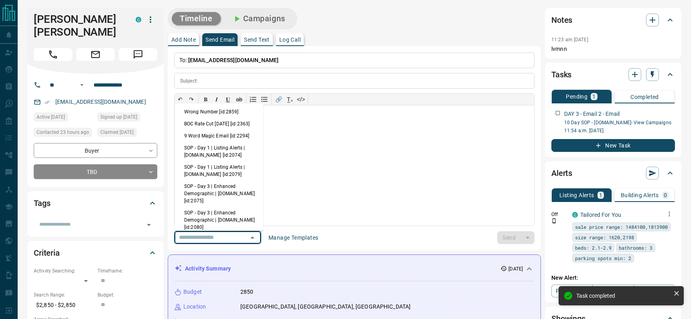 The image size is (691, 319). What do you see at coordinates (63, 118) in the screenshot?
I see `div: Fri Aug 08 2025` at bounding box center [63, 118].